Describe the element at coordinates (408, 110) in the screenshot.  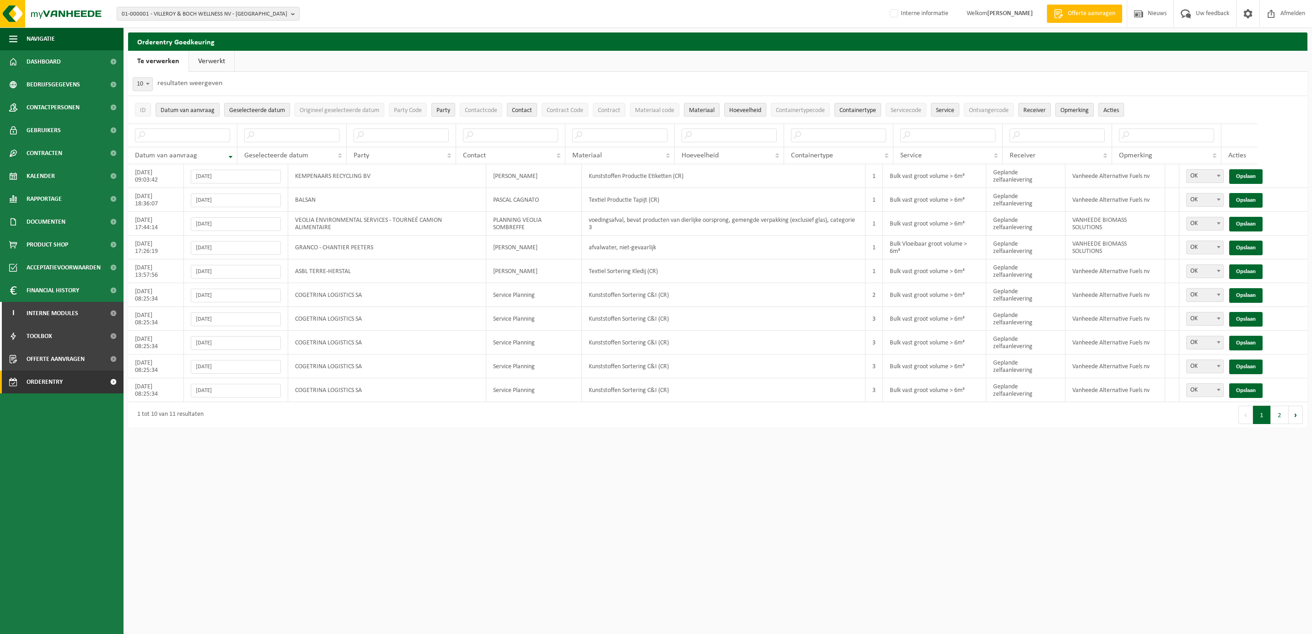
I see `button: Party CodeParty Code: Activate to sort` at that location.